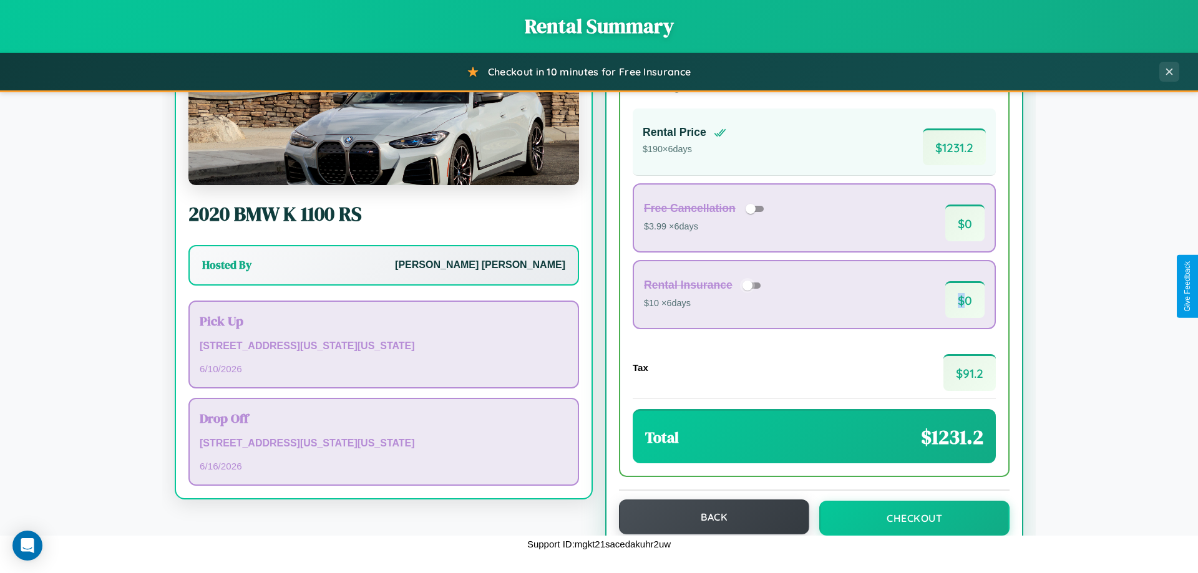 Image resolution: width=1198 pixels, height=573 pixels. I want to click on p: Support ID: mgkt21sacedakuhr2uw, so click(599, 544).